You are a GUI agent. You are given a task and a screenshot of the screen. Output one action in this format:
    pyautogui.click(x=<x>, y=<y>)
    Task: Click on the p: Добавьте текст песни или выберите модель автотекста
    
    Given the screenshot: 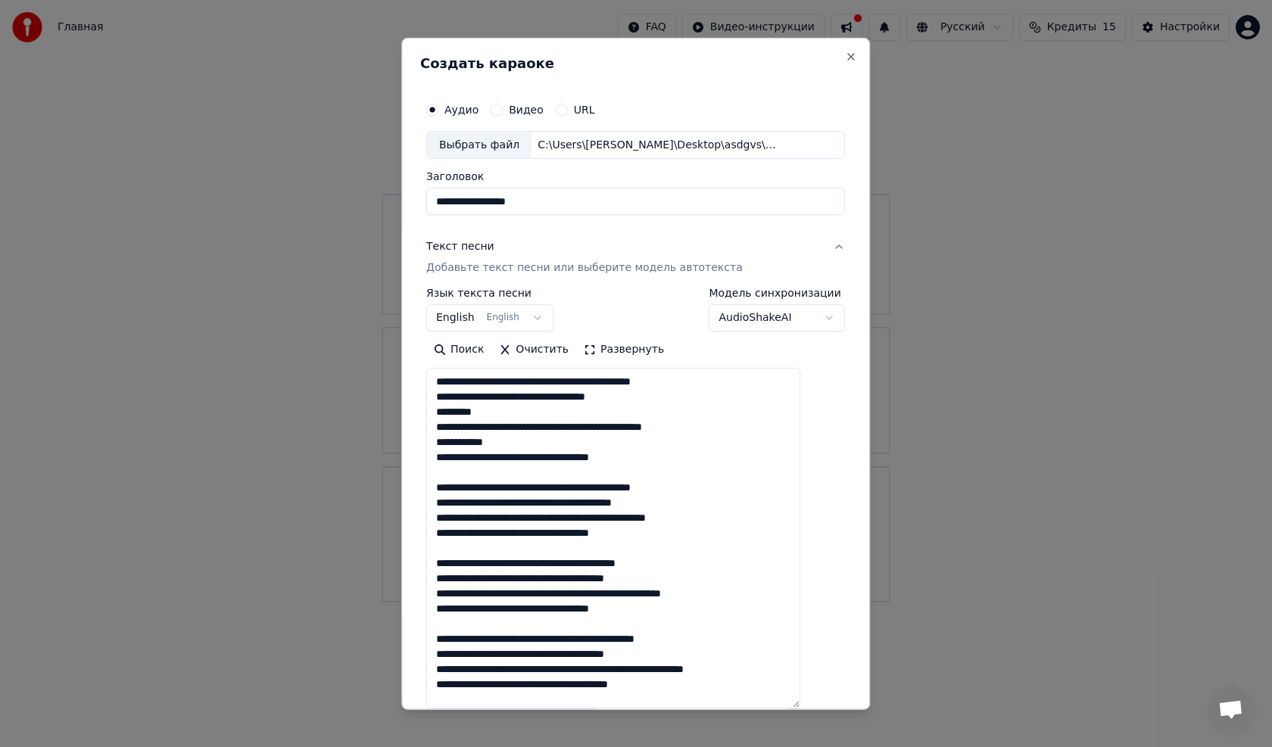 What is the action you would take?
    pyautogui.click(x=585, y=268)
    